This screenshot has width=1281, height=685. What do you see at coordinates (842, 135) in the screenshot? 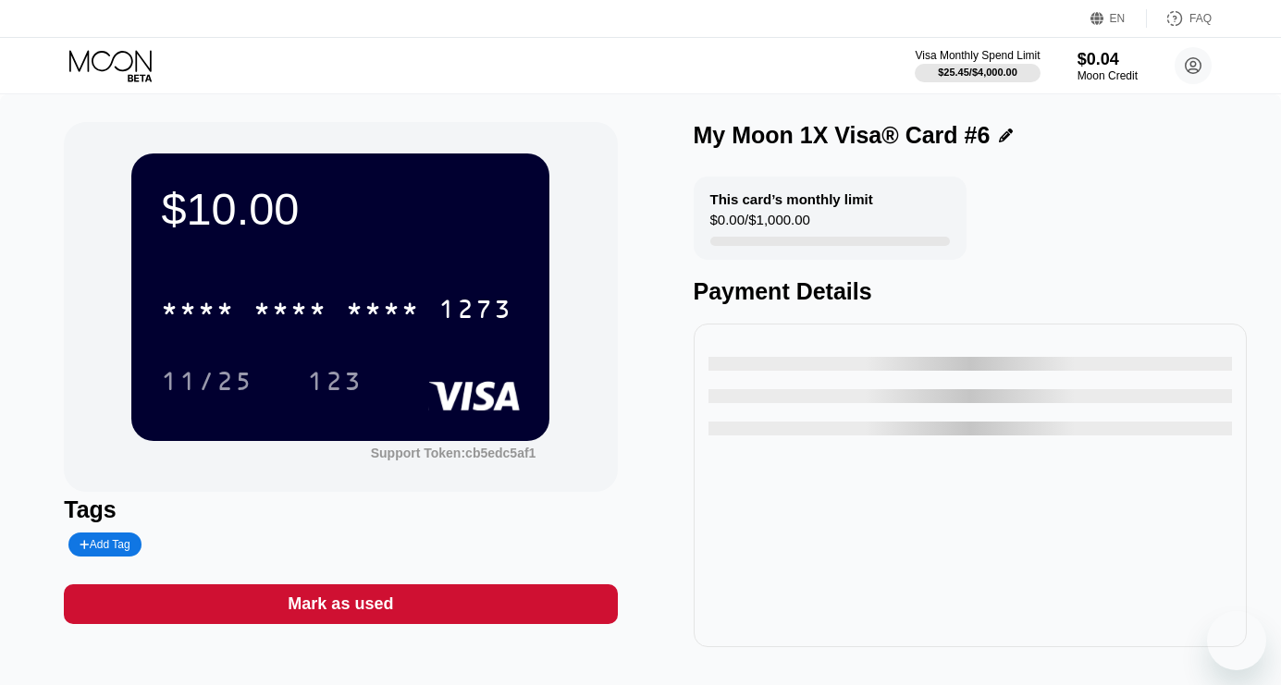
I see `div: My Moon 1X Visa® Card #6` at bounding box center [842, 135].